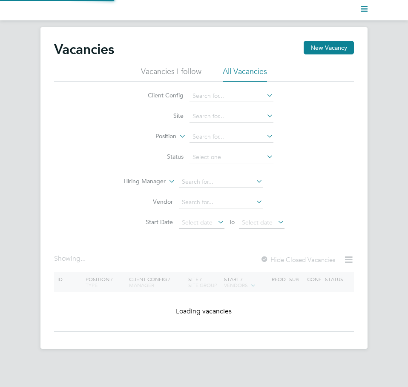 Image resolution: width=408 pixels, height=387 pixels. What do you see at coordinates (84, 49) in the screenshot?
I see `h2: Vacancies` at bounding box center [84, 49].